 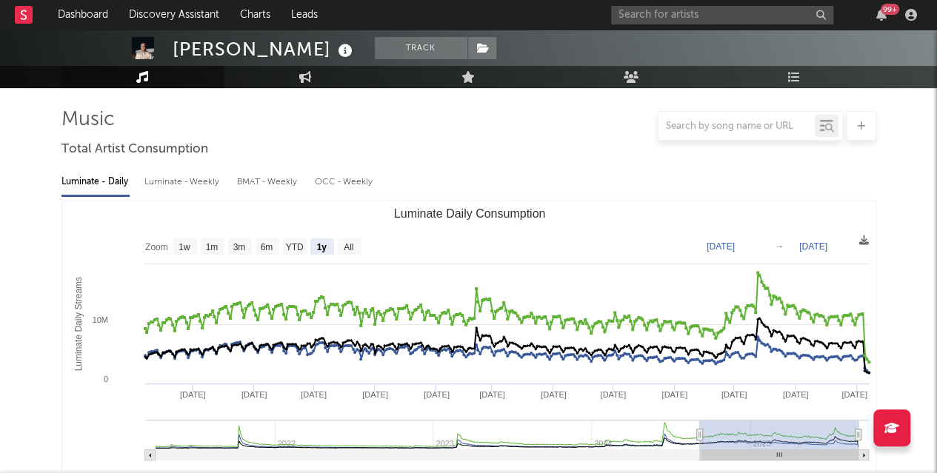 What do you see at coordinates (469, 213) in the screenshot?
I see `text: Luminate Daily Consumption` at bounding box center [469, 213].